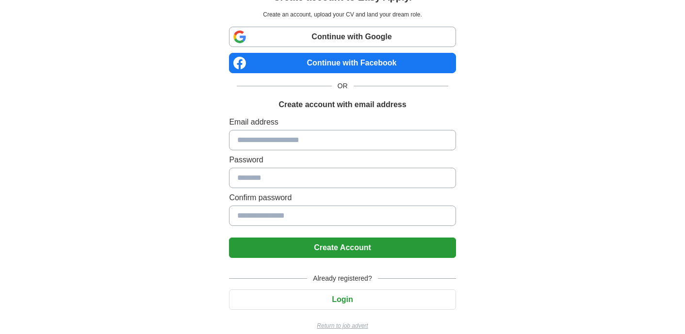 The height and width of the screenshot is (334, 685). Describe the element at coordinates (342, 299) in the screenshot. I see `a: Login` at that location.